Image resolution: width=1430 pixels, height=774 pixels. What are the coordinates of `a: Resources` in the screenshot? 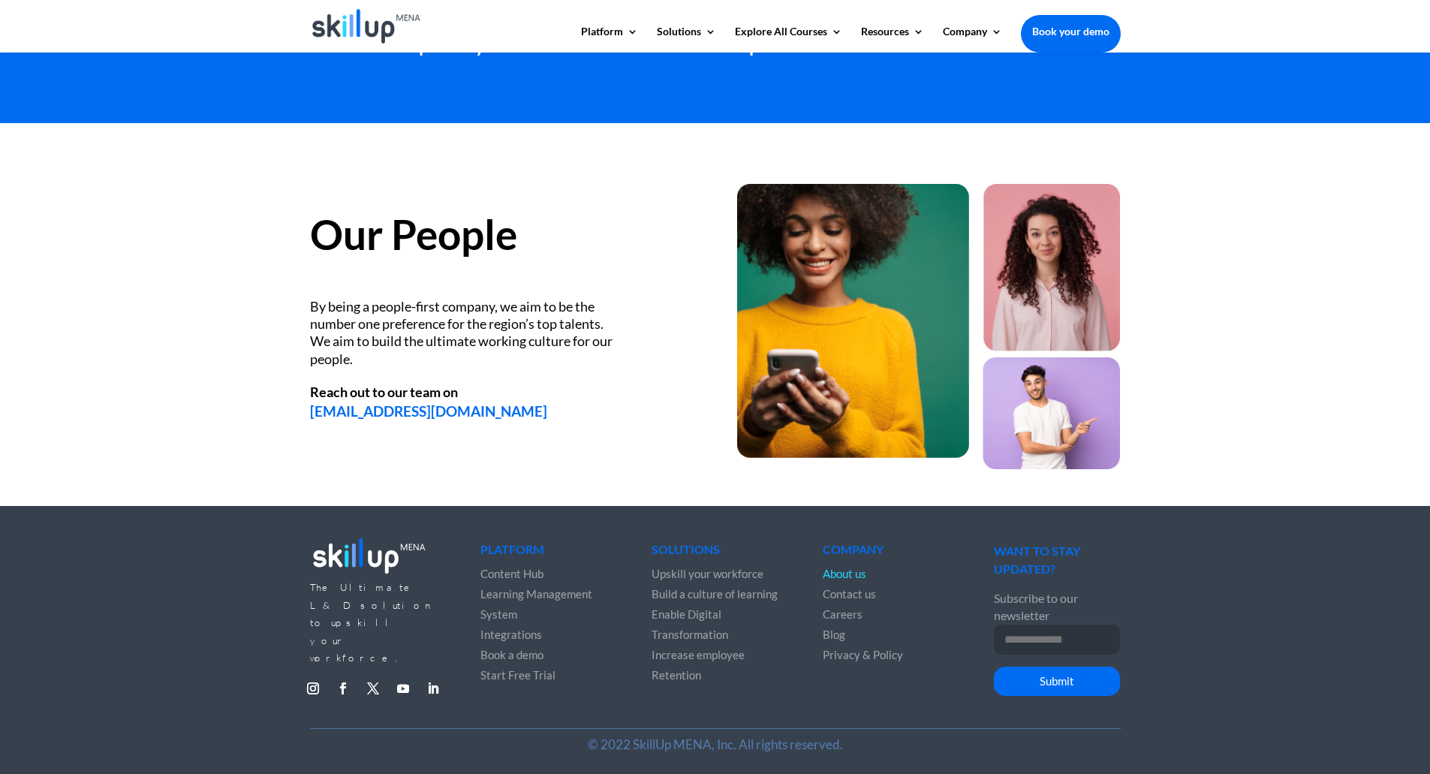 It's located at (892, 39).